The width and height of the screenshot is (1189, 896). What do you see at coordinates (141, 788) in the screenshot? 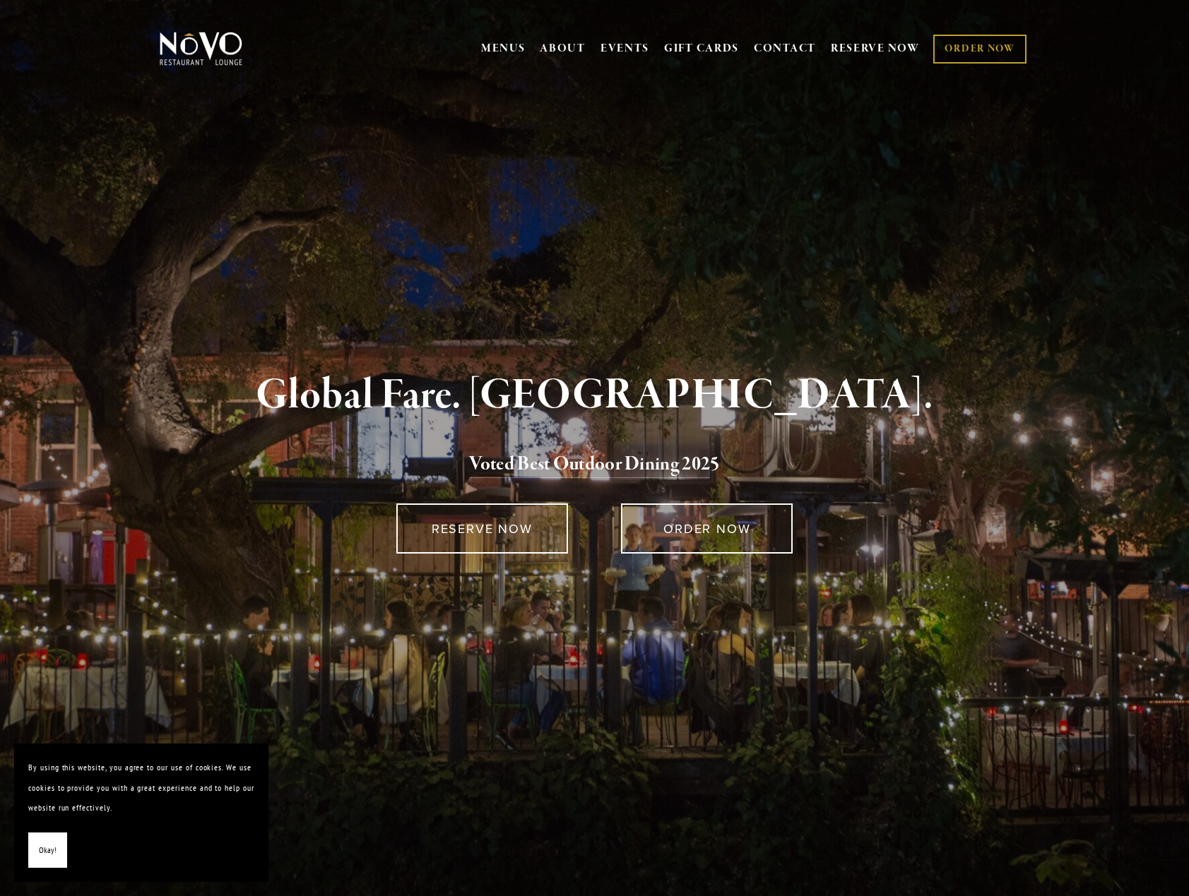
I see `p: By using this website, you agree to our use of cookies. We use cookies to provide you with a grea...` at bounding box center [141, 788].